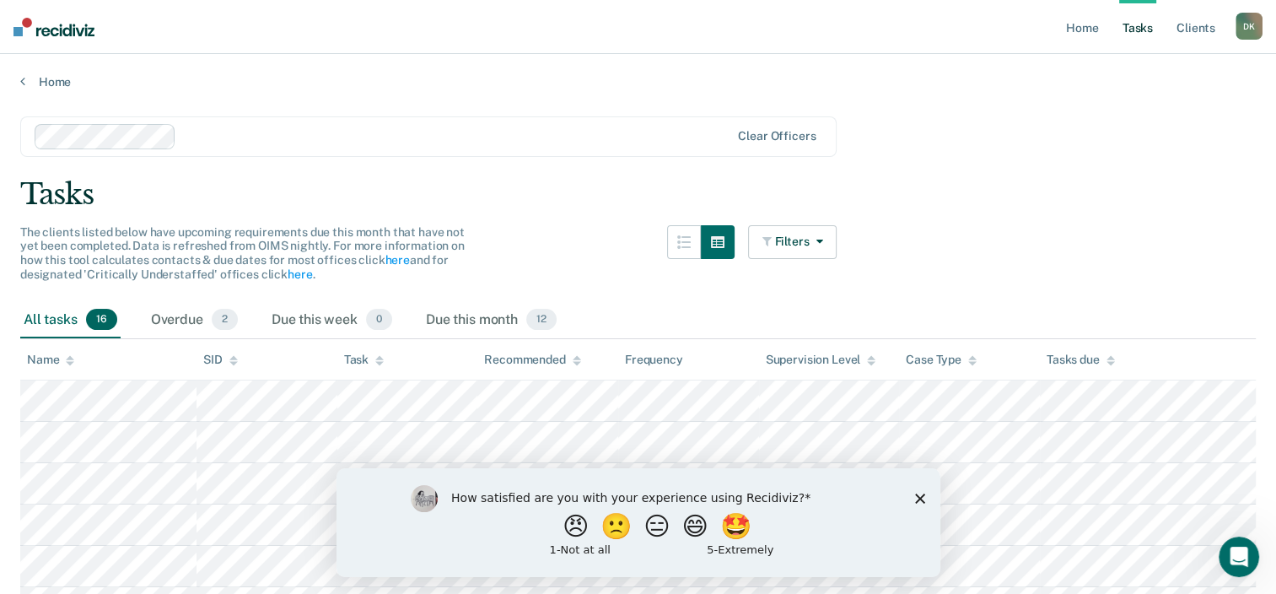 The image size is (1276, 594). What do you see at coordinates (54, 27) in the screenshot?
I see `img: Recidiviz` at bounding box center [54, 27].